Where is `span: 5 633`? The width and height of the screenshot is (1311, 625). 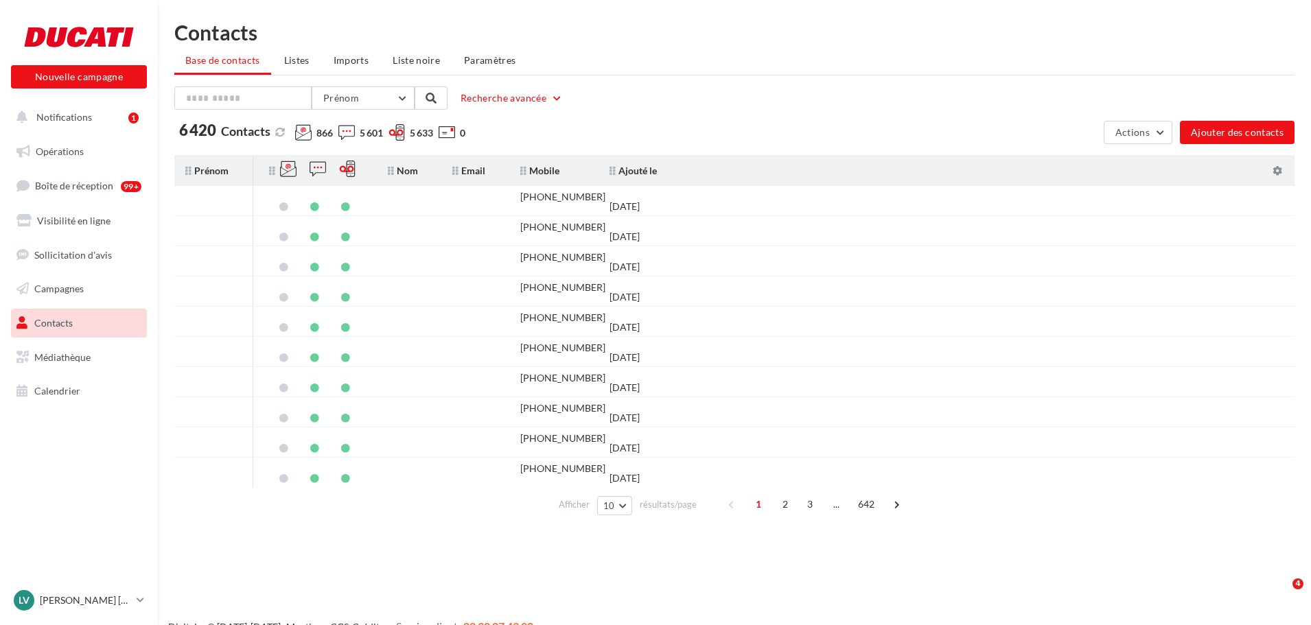 span: 5 633 is located at coordinates (422, 133).